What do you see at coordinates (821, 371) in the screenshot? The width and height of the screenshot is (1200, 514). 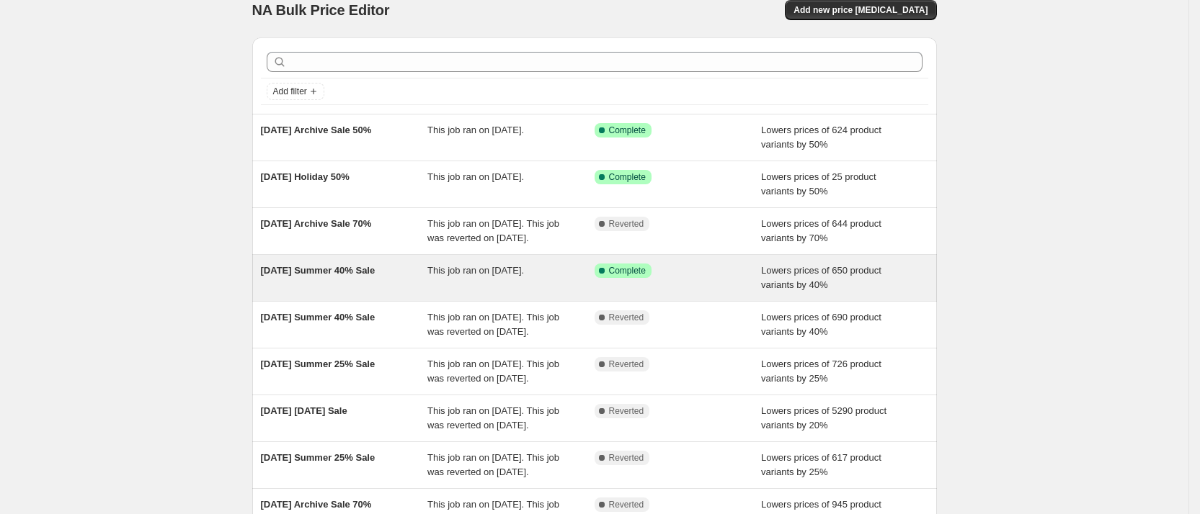 I see `span: Lowers prices of 726 product variants by 25%` at bounding box center [821, 371].